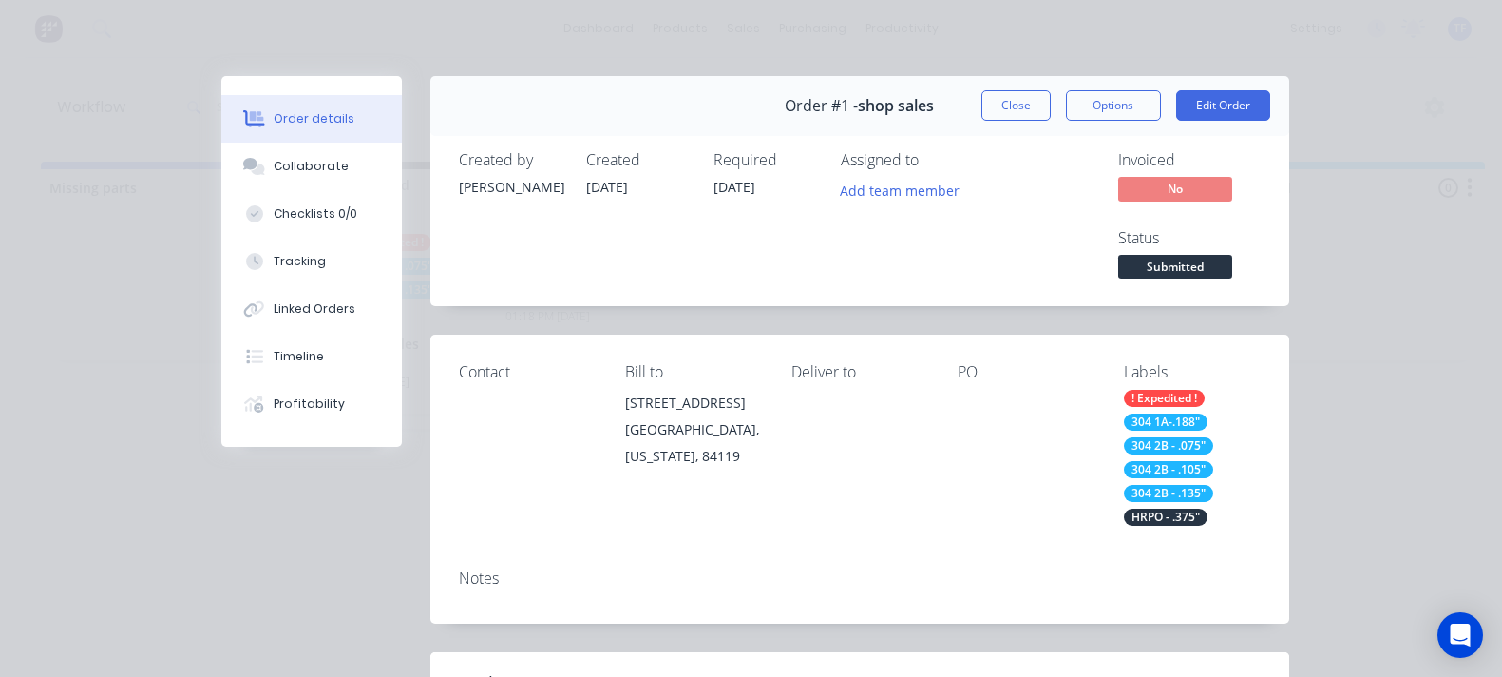  What do you see at coordinates (312, 214) in the screenshot?
I see `button: Checklists 0/0` at bounding box center [312, 214].